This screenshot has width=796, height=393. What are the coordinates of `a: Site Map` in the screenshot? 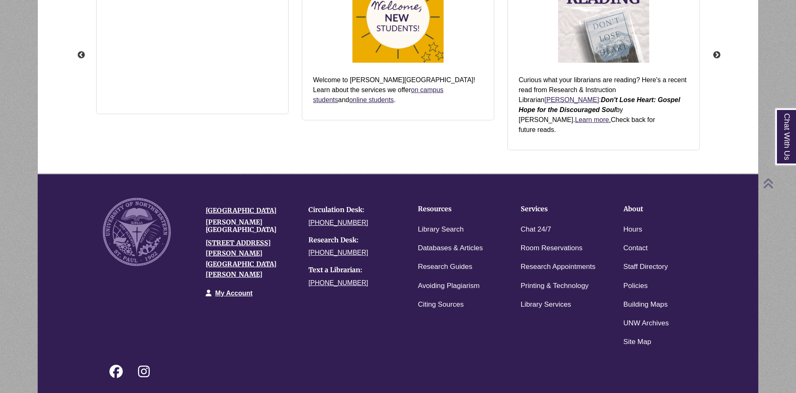 It's located at (637, 342).